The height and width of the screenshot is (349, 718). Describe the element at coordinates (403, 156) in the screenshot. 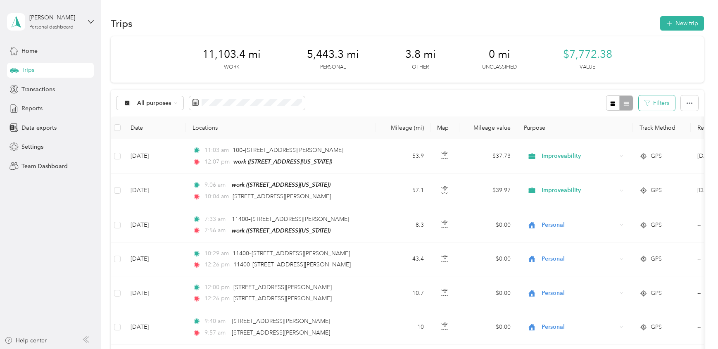

I see `td: 53.9` at that location.